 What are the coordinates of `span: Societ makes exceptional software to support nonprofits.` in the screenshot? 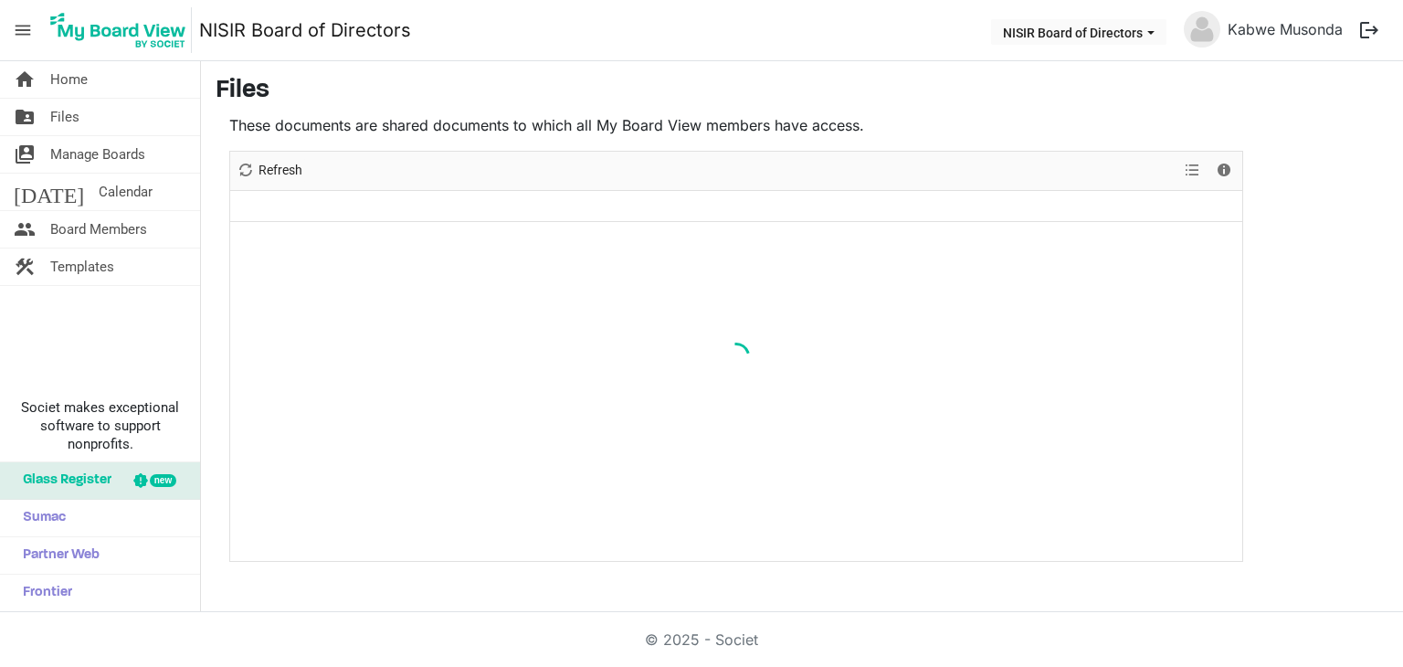 It's located at (100, 426).